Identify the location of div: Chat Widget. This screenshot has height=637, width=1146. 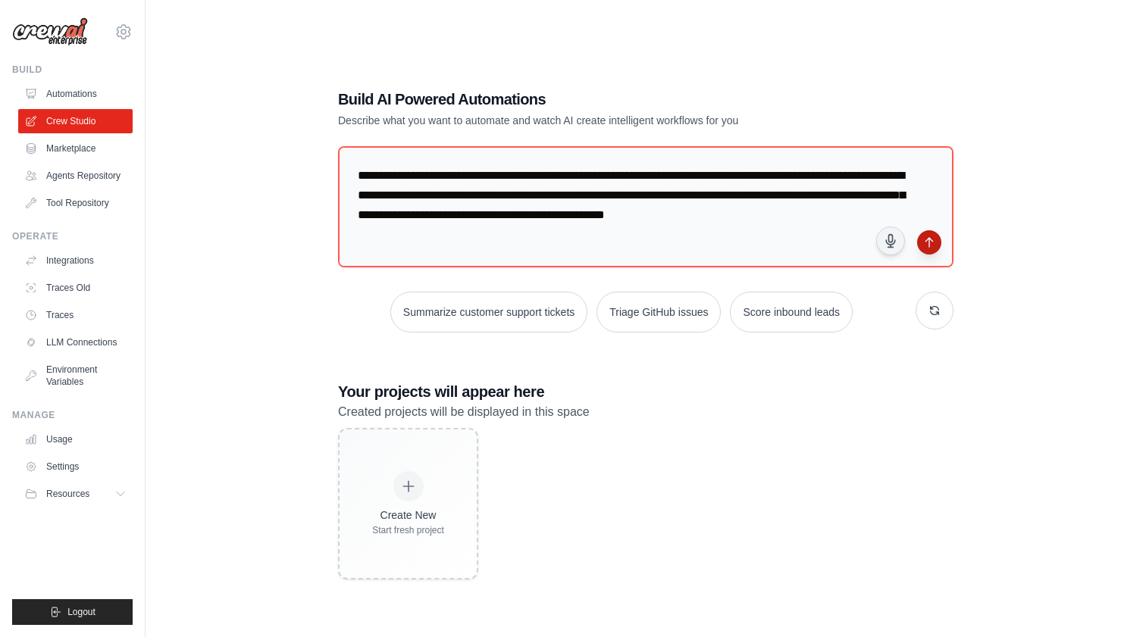
(1108, 601).